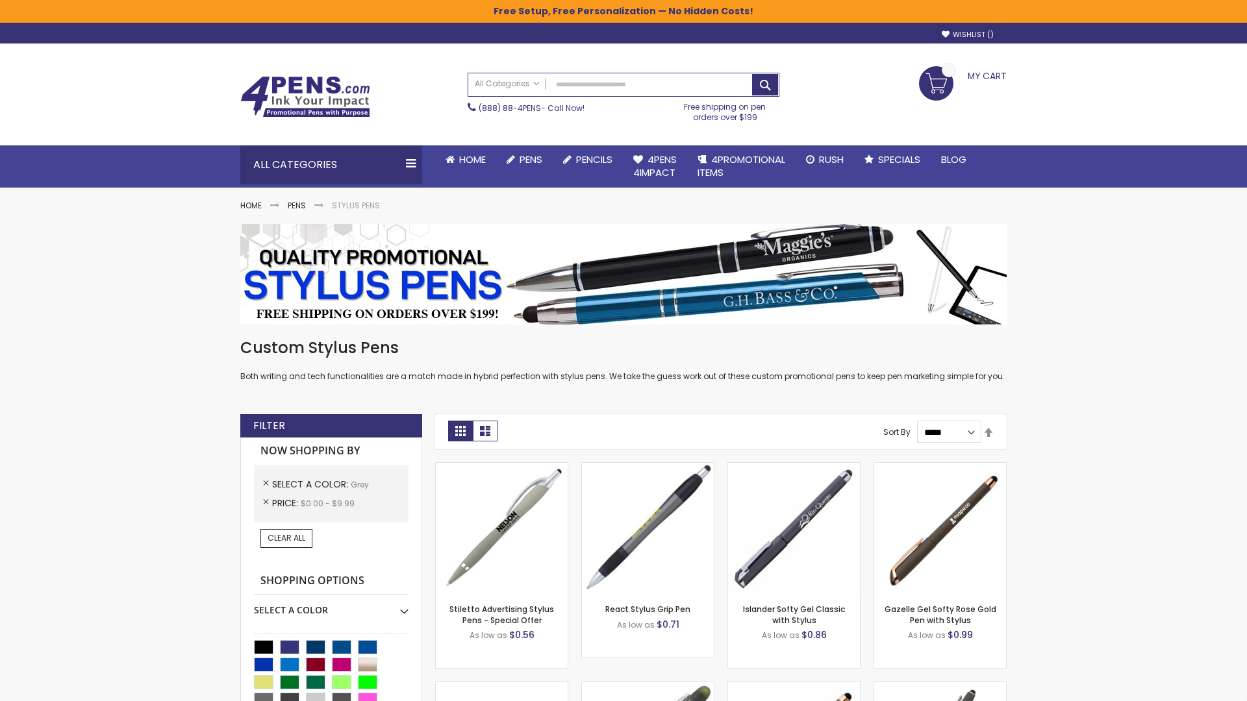 The height and width of the screenshot is (701, 1247). What do you see at coordinates (269, 426) in the screenshot?
I see `strong: Filter` at bounding box center [269, 426].